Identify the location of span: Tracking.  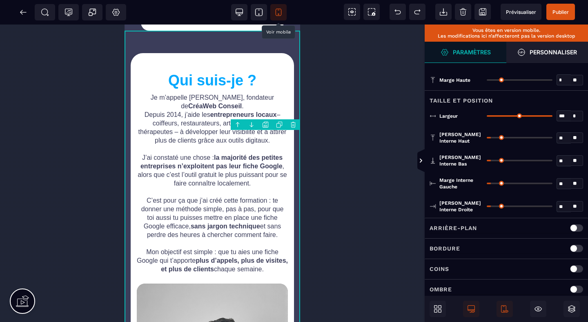
(69, 12).